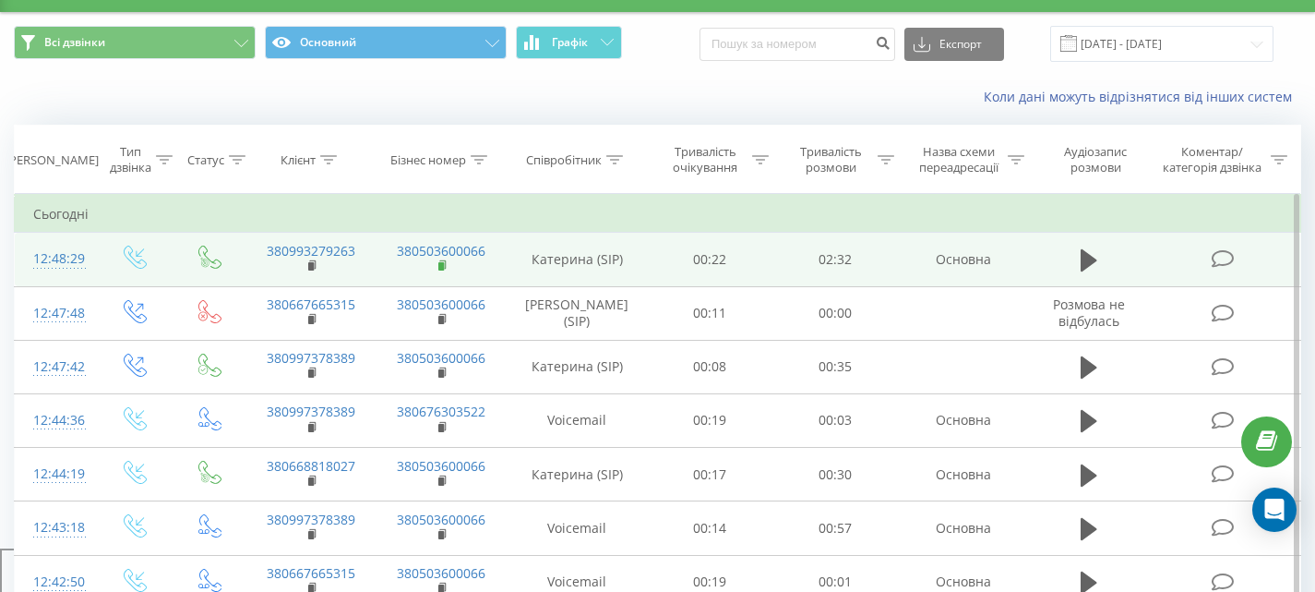 This screenshot has height=592, width=1315. What do you see at coordinates (960, 160) in the screenshot?
I see `div: Назва схеми переадресації` at bounding box center [960, 160].